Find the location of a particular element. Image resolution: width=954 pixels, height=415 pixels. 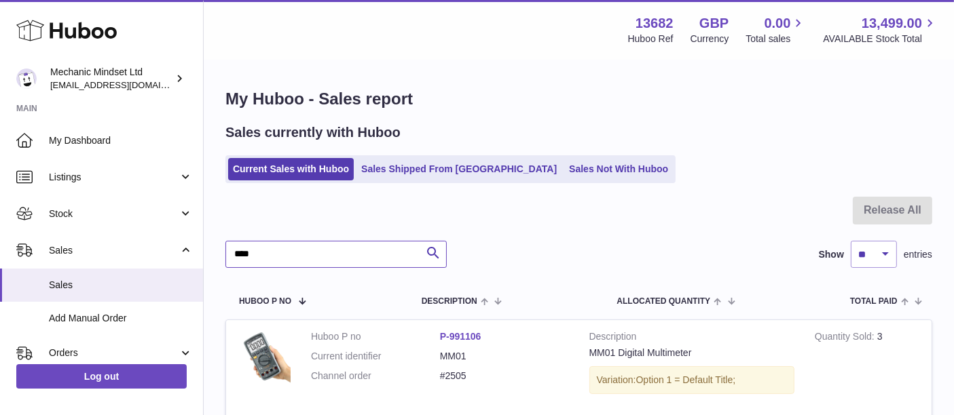

strong: GBP is located at coordinates (713, 23).